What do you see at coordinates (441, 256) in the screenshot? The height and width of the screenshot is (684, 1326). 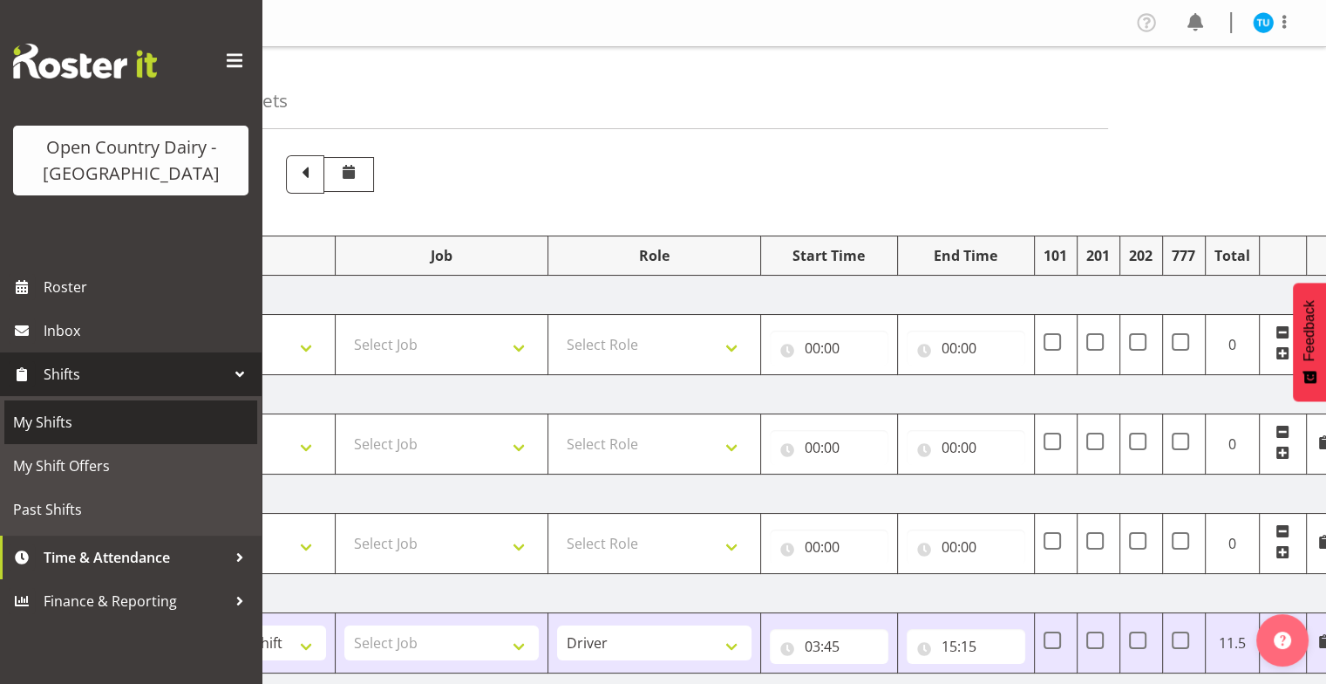 I see `div: Job` at bounding box center [441, 256].